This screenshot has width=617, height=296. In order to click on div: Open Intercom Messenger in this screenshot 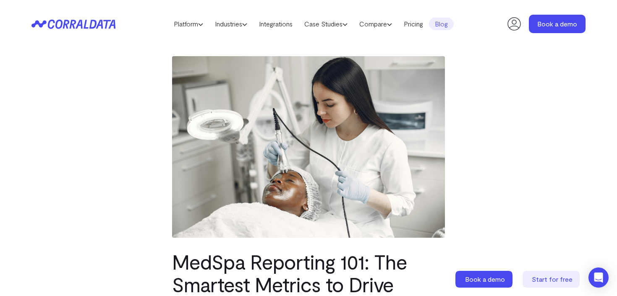, I will do `click(599, 278)`.